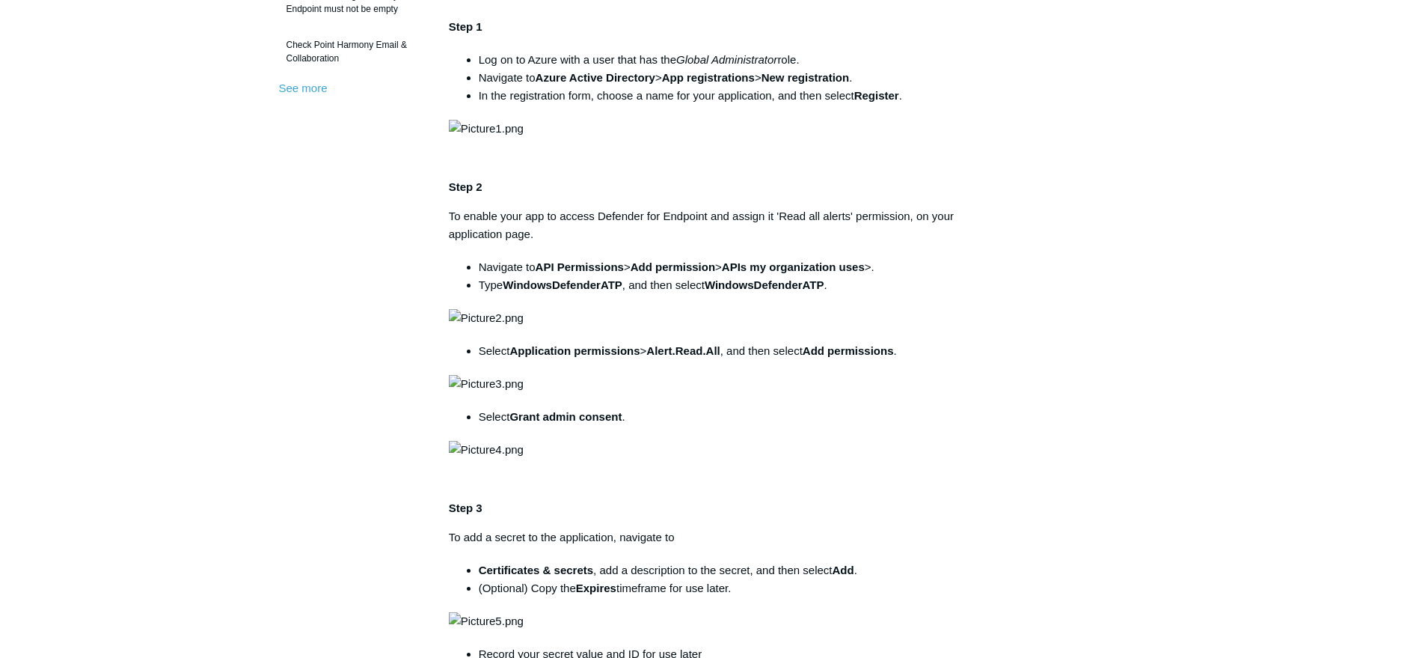  I want to click on img: Picture5.png, so click(486, 621).